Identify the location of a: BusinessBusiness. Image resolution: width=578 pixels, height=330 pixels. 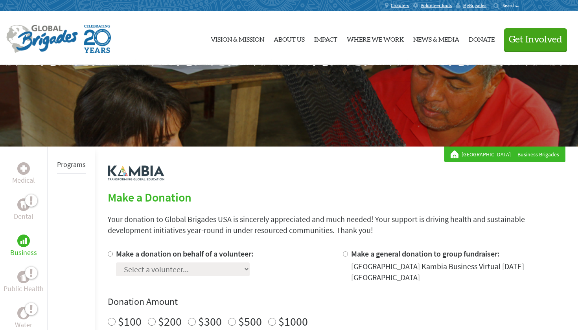
(24, 247).